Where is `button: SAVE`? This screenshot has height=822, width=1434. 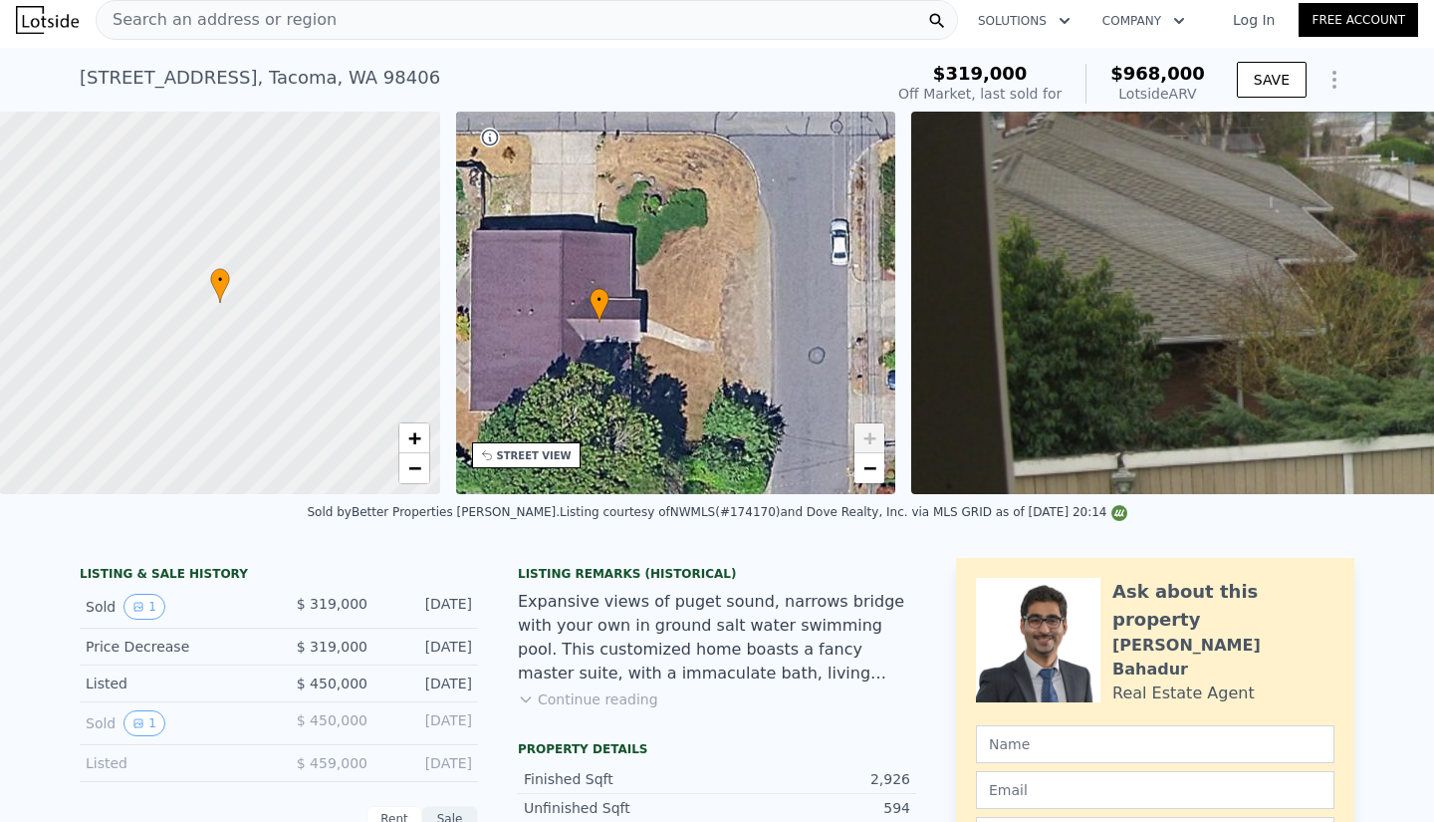 button: SAVE is located at coordinates (1272, 80).